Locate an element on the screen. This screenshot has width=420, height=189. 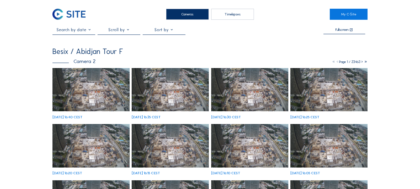
img: image_53447196 is located at coordinates (329, 145).